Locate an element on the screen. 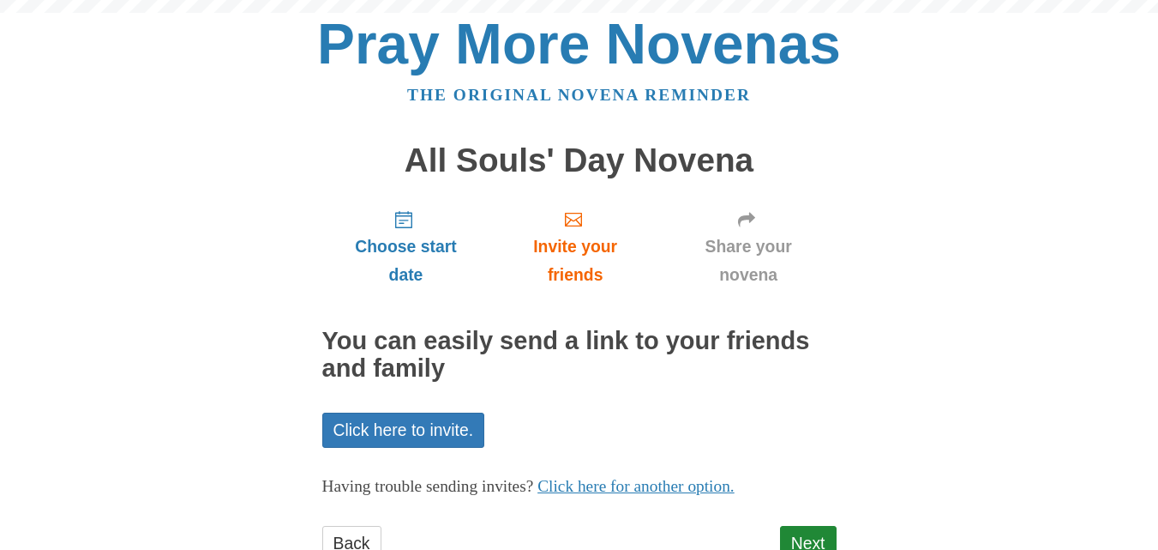  a: Share your novena is located at coordinates (748, 246).